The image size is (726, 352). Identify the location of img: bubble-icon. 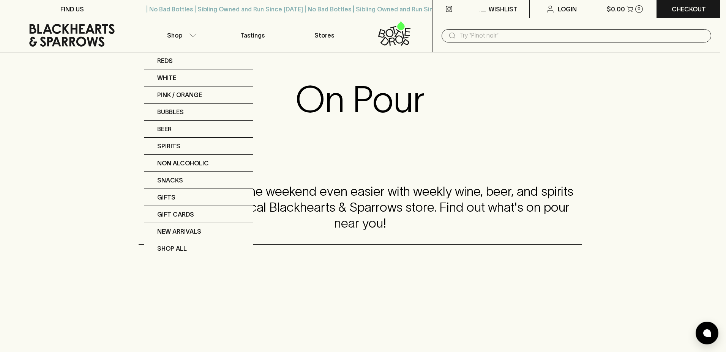
(707, 333).